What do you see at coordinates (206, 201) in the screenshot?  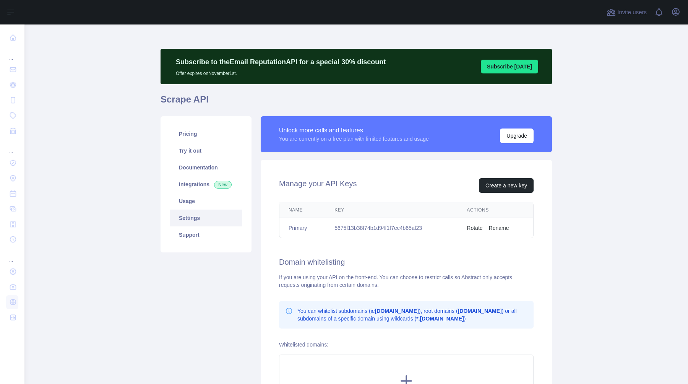 I see `a: Usage` at bounding box center [206, 201].